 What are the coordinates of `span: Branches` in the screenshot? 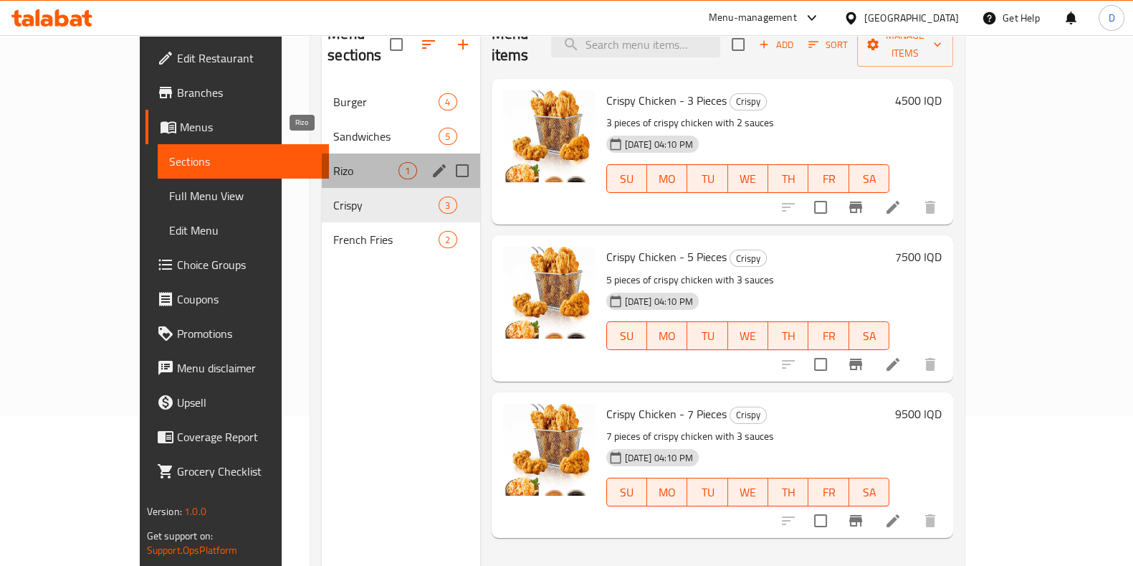 It's located at (247, 92).